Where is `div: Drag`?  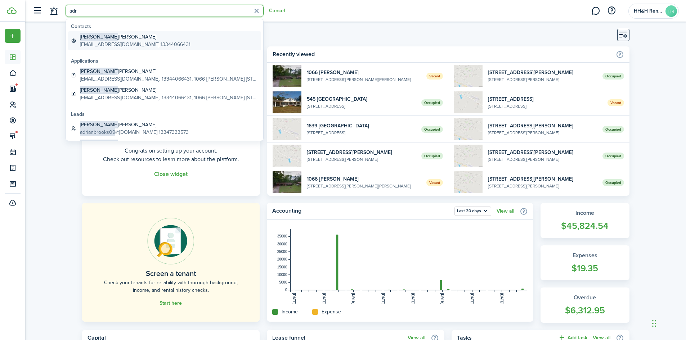
div: Drag is located at coordinates (655, 324).